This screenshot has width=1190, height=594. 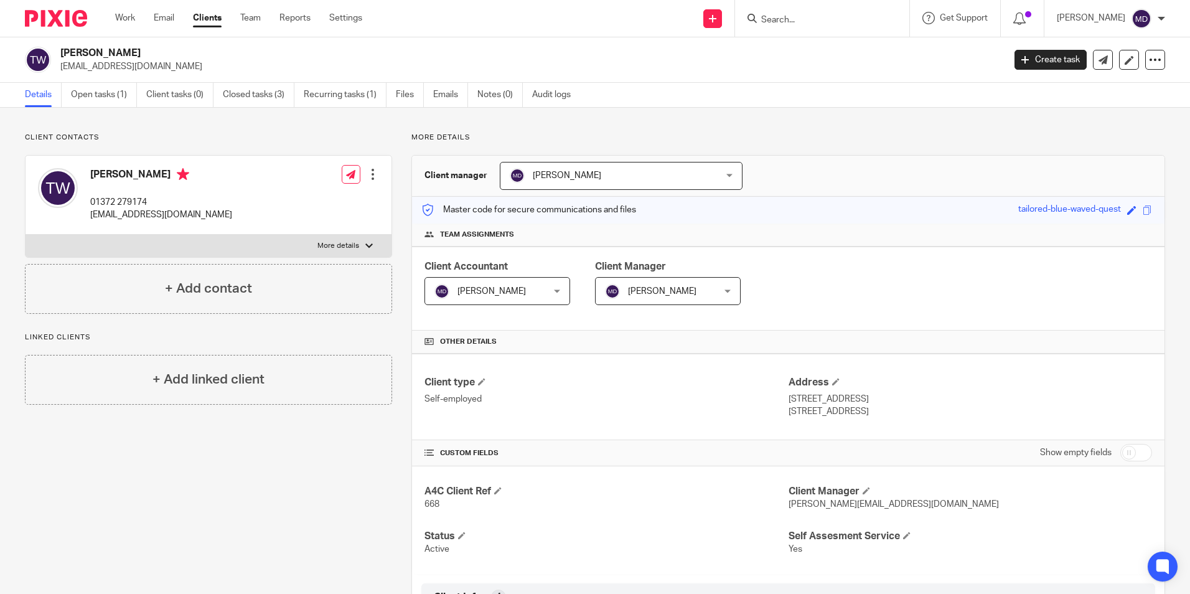 What do you see at coordinates (437, 549) in the screenshot?
I see `span: Active` at bounding box center [437, 549].